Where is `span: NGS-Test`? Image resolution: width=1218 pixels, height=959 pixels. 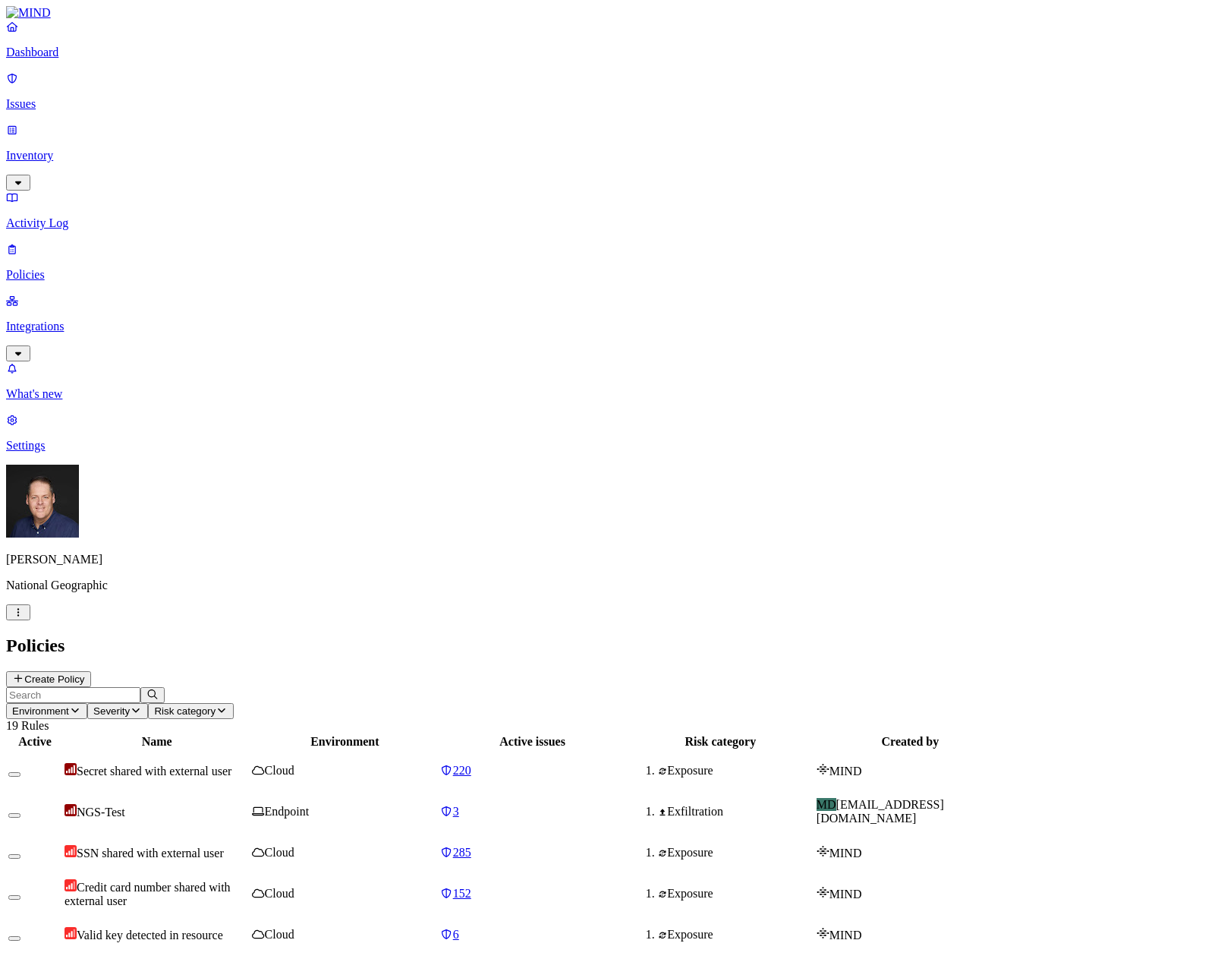
span: NGS-Test is located at coordinates (101, 812).